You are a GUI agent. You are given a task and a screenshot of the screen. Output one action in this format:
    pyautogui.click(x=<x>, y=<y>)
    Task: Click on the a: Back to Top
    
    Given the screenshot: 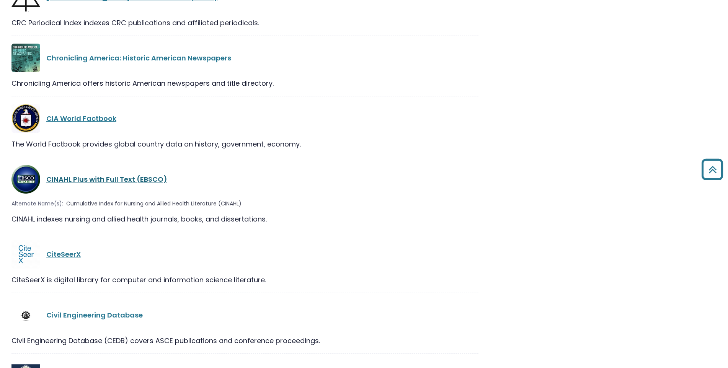 What is the action you would take?
    pyautogui.click(x=712, y=169)
    